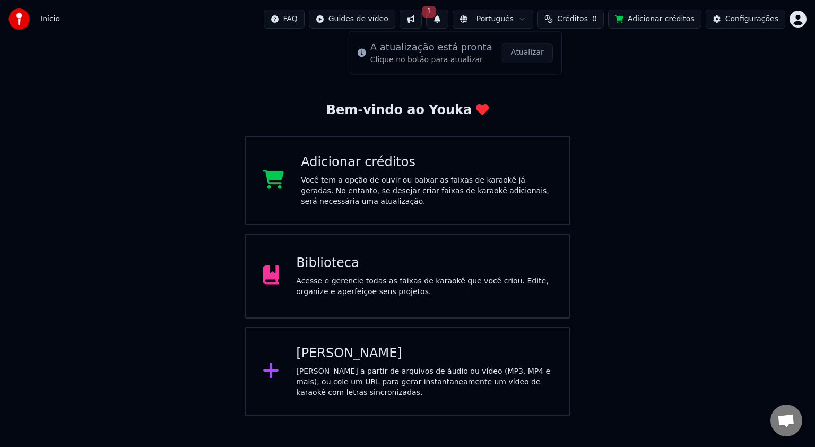 The width and height of the screenshot is (815, 447). I want to click on button: Adicionar créditos, so click(655, 19).